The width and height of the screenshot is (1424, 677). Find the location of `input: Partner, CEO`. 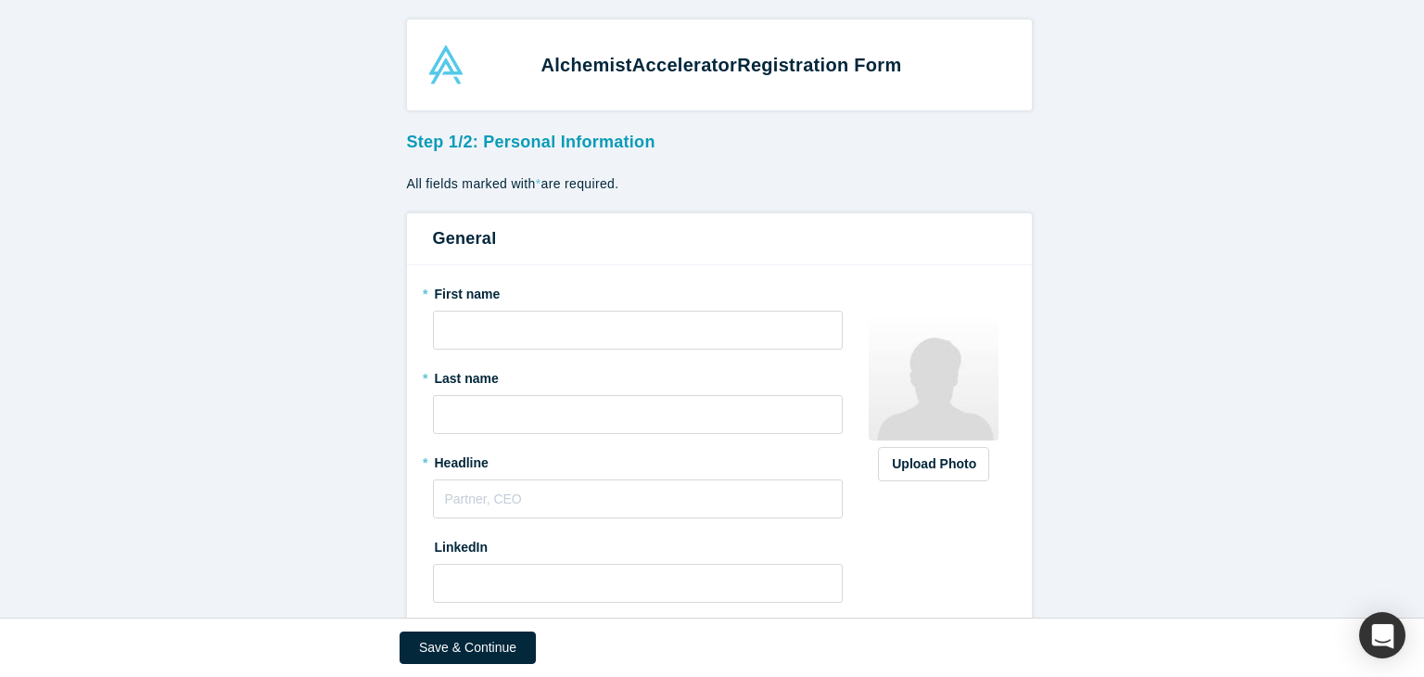

input: Partner, CEO is located at coordinates (638, 499).